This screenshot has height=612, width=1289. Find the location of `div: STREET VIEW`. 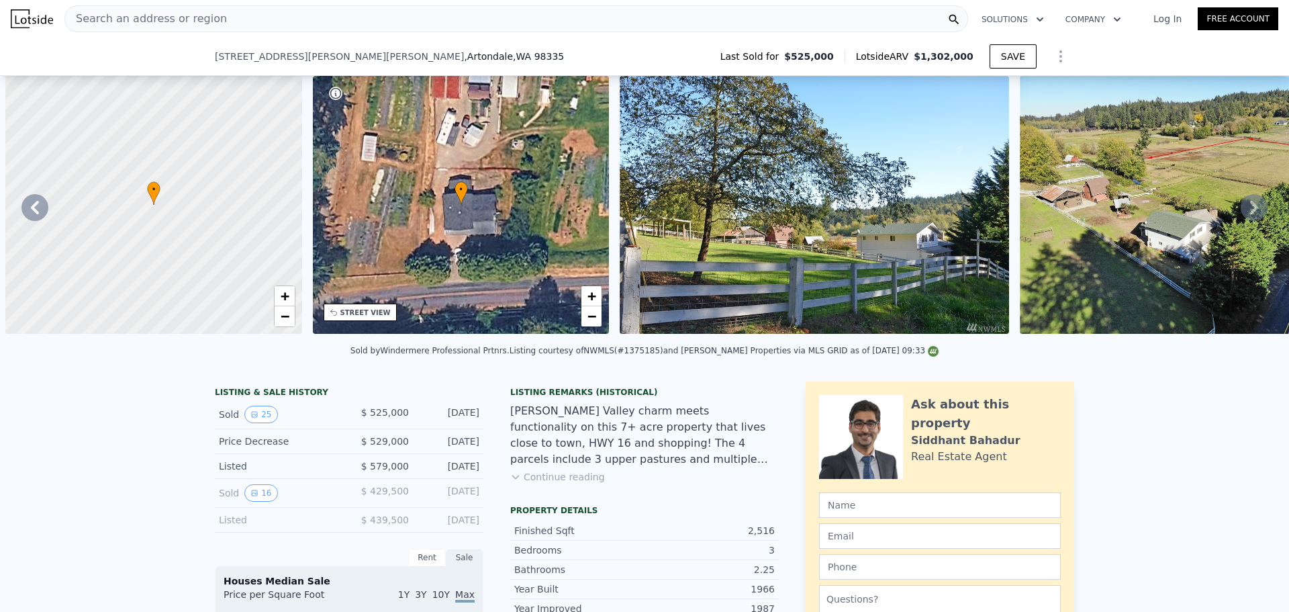

div: STREET VIEW is located at coordinates (365, 312).